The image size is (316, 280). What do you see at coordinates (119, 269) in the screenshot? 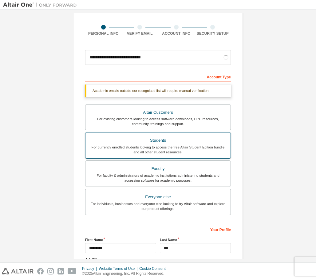
I see `div: Website Terms of Use` at bounding box center [119, 269].